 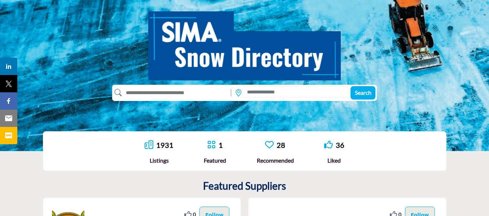 I want to click on div: Featured, so click(x=215, y=161).